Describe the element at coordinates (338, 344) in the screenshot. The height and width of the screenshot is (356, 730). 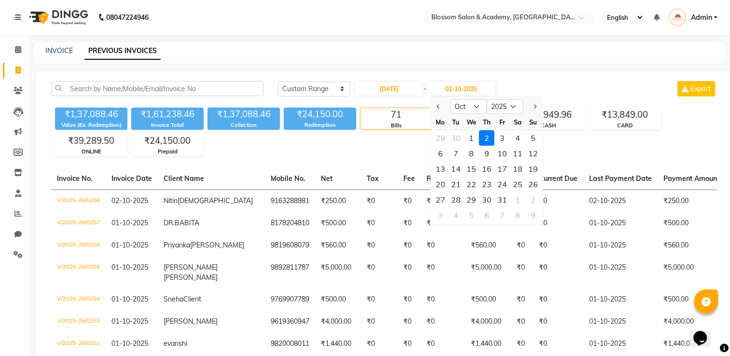
I see `td: ₹1,440.00` at that location.